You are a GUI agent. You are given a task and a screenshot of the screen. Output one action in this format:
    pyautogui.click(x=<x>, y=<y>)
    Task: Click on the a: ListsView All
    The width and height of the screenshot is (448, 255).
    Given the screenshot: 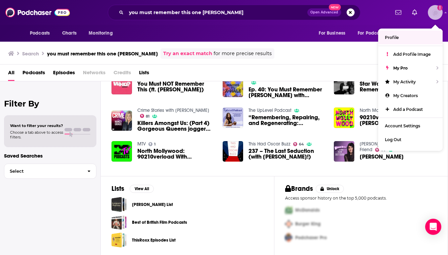 What is the action you would take?
    pyautogui.click(x=133, y=188)
    